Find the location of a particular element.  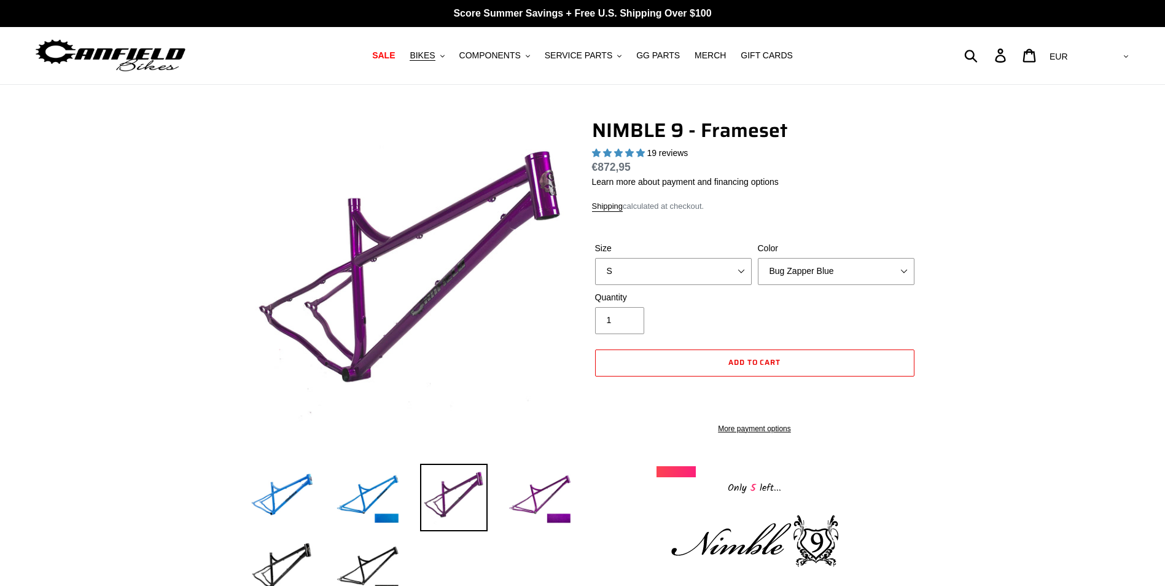

span: 4.89 stars is located at coordinates (620, 153).